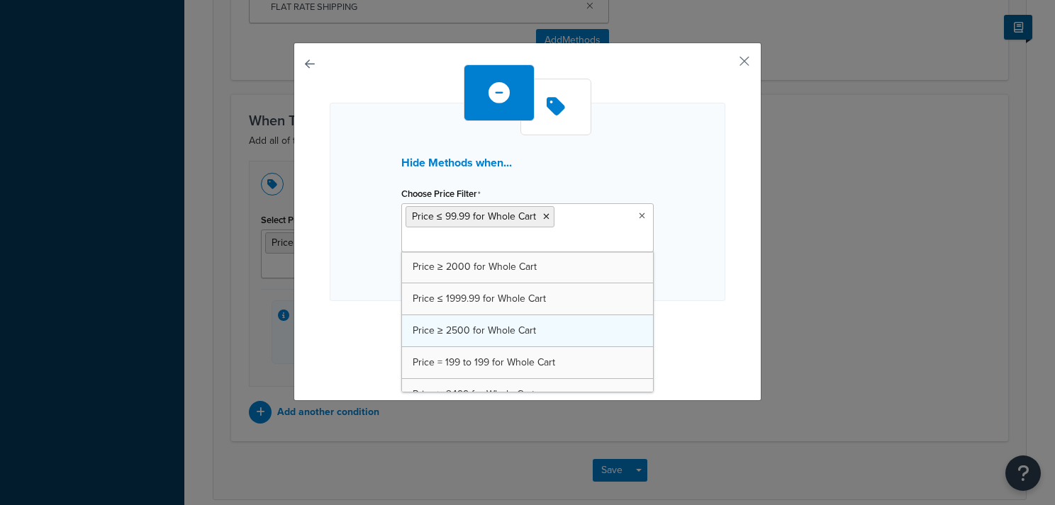  What do you see at coordinates (527, 362) in the screenshot?
I see `p: Condition 1 of 1` at bounding box center [527, 362].